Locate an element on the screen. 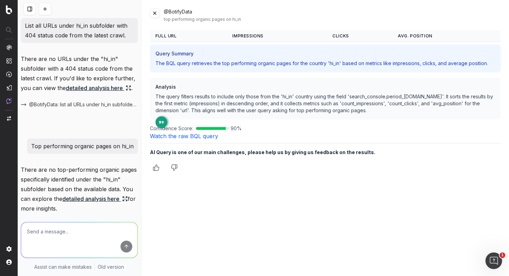  th: Impressions is located at coordinates (277, 36).